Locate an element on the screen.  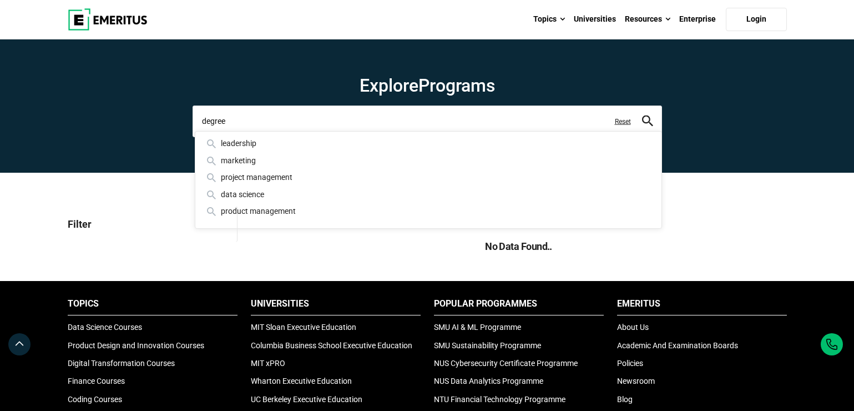
button: search is located at coordinates (647, 121).